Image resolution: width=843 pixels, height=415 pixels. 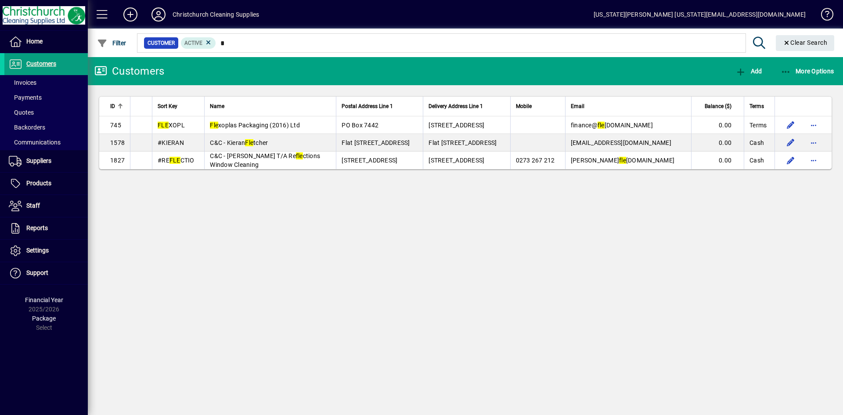 What do you see at coordinates (748, 71) in the screenshot?
I see `span: Add` at bounding box center [748, 71].